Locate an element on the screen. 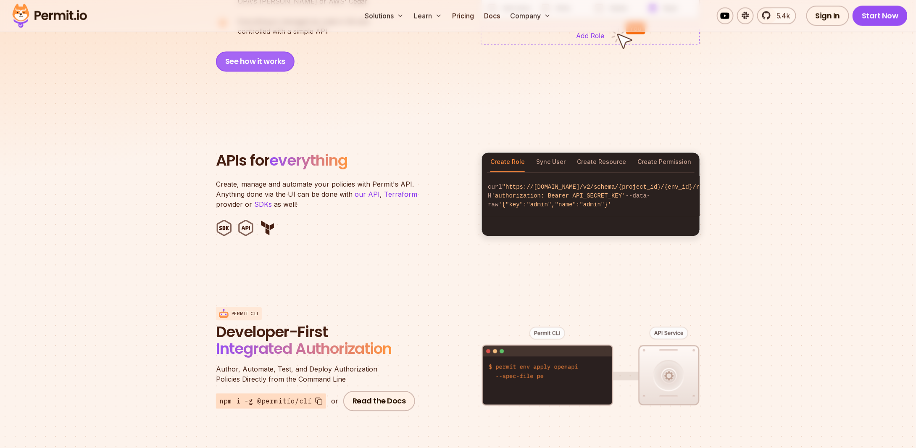  button: Create Permission is located at coordinates (664, 163).